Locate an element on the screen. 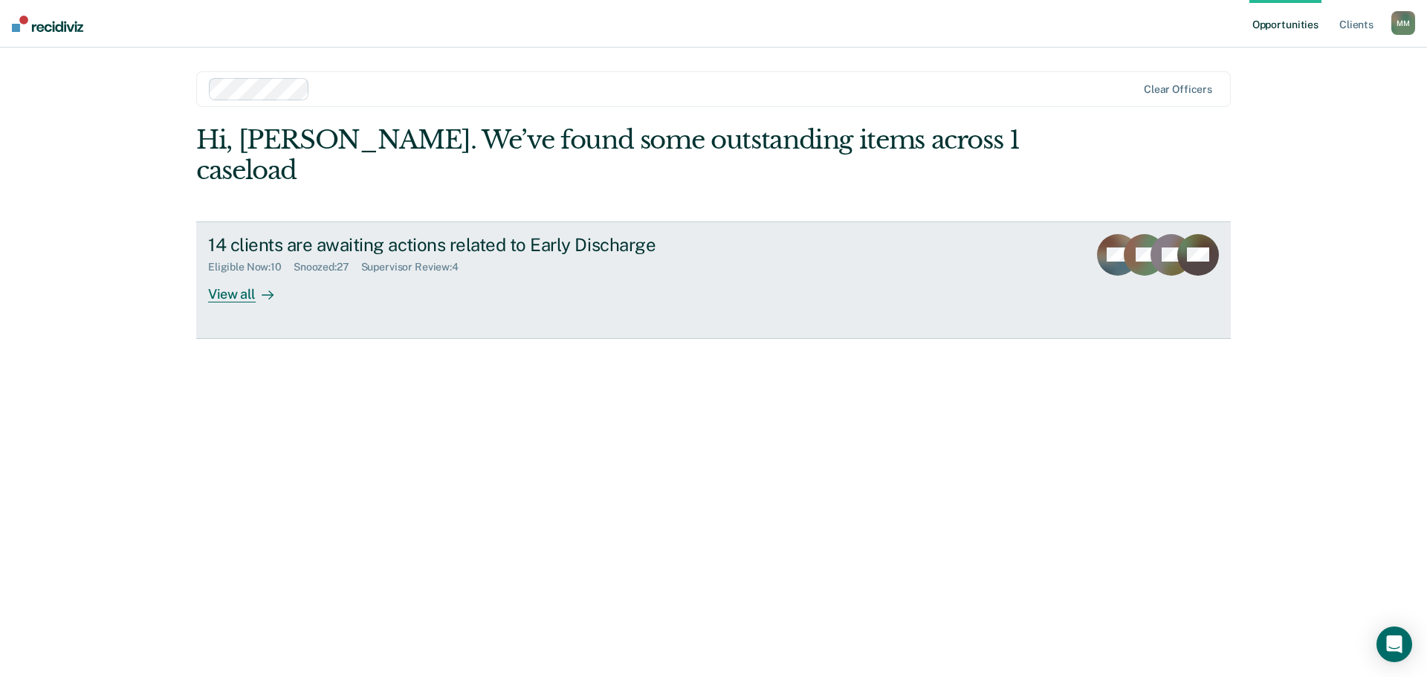  div: Eligible Now : 10 is located at coordinates (251, 267).